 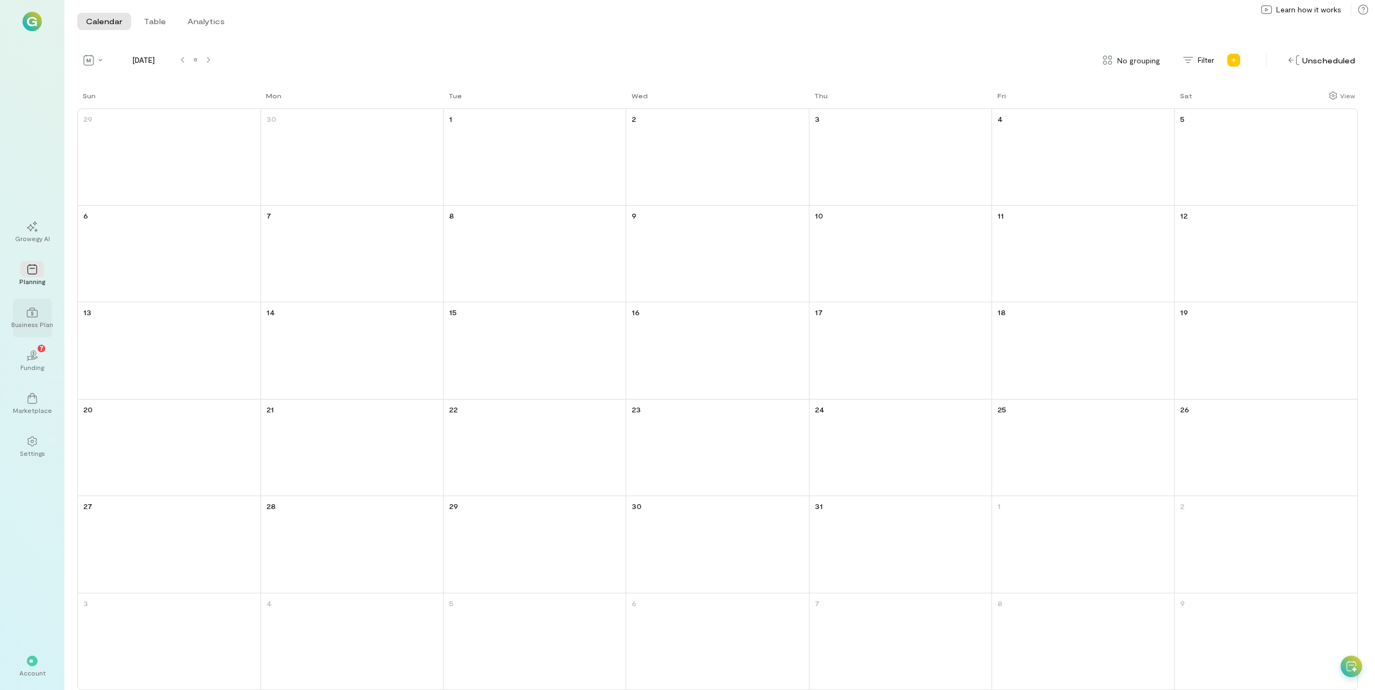 What do you see at coordinates (88, 119) in the screenshot?
I see `a: June 29, 2025` at bounding box center [88, 119].